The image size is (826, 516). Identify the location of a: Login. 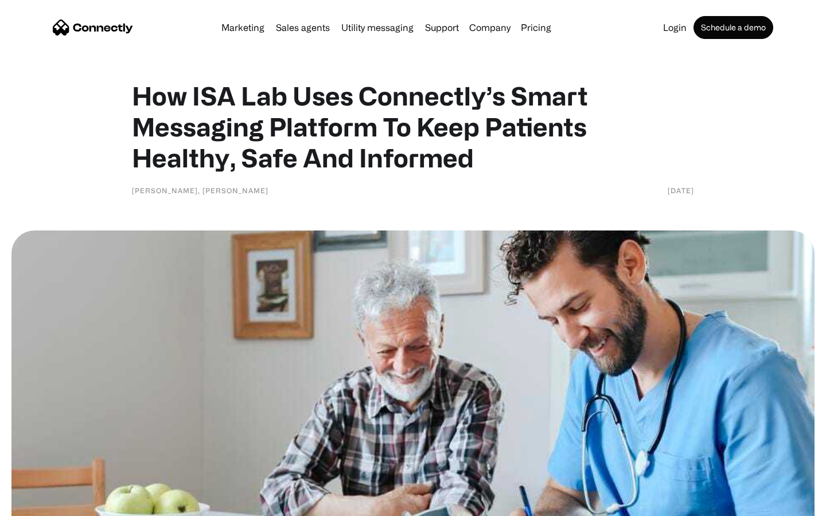
(674, 28).